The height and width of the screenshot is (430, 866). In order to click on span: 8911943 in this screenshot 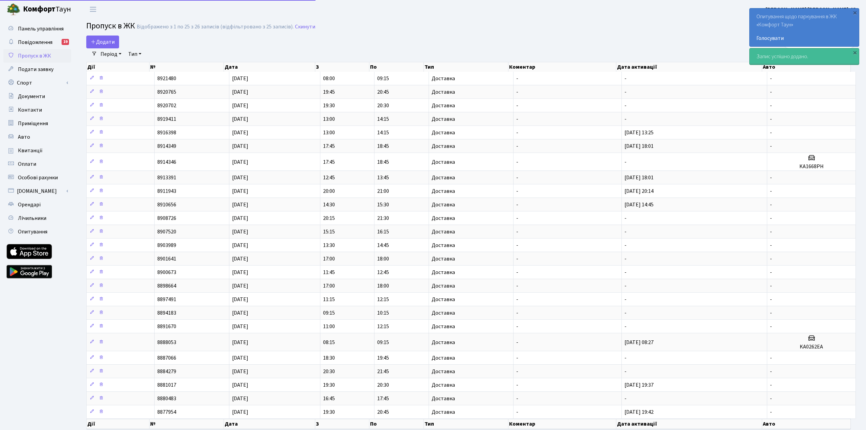, I will do `click(167, 191)`.